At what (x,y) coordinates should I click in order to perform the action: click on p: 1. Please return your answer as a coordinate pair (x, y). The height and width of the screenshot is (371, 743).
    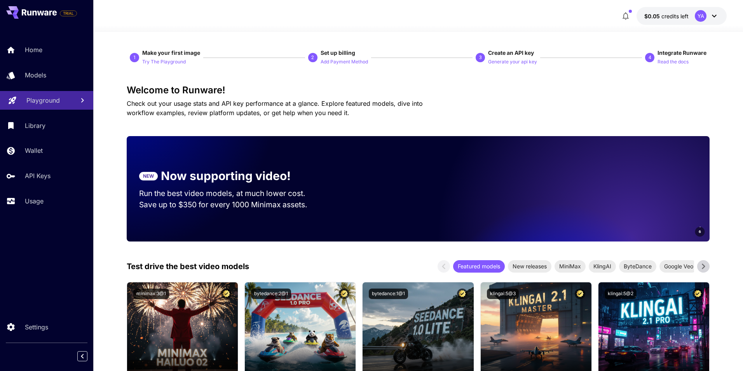
    Looking at the image, I should click on (134, 58).